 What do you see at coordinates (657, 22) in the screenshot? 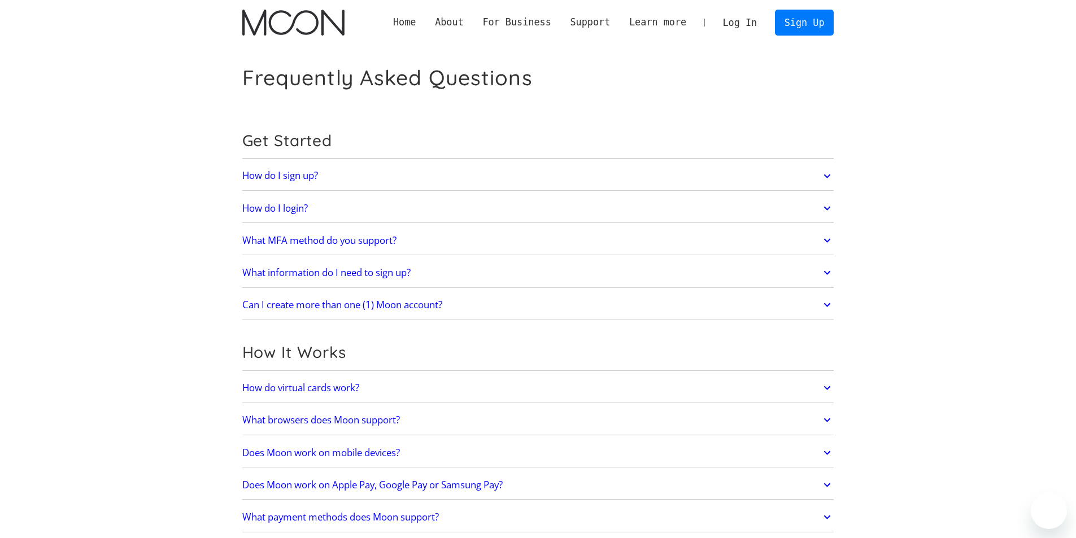
I see `div: Learn more` at bounding box center [657, 22].